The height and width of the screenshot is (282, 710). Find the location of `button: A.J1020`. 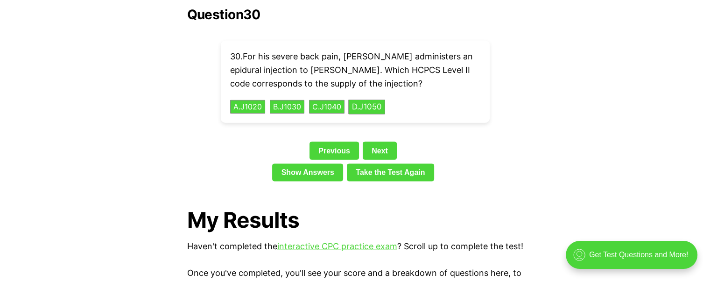

button: A.J1020 is located at coordinates (247, 107).